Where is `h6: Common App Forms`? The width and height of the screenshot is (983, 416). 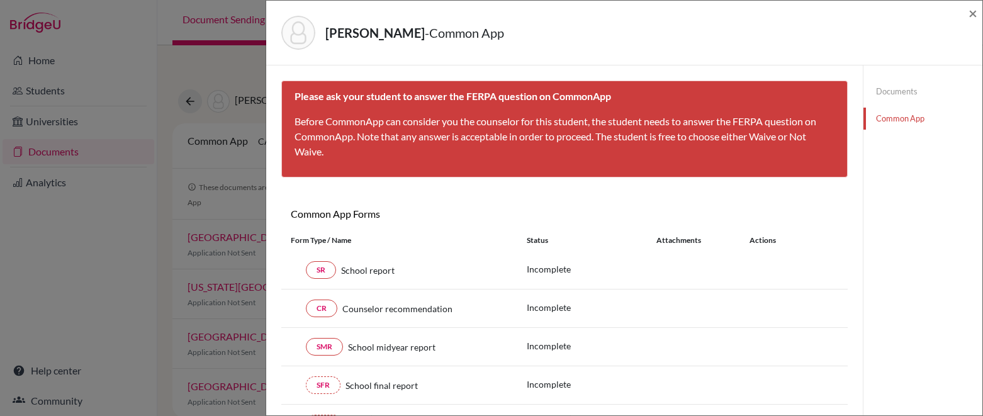
h6: Common App Forms is located at coordinates (423, 213).